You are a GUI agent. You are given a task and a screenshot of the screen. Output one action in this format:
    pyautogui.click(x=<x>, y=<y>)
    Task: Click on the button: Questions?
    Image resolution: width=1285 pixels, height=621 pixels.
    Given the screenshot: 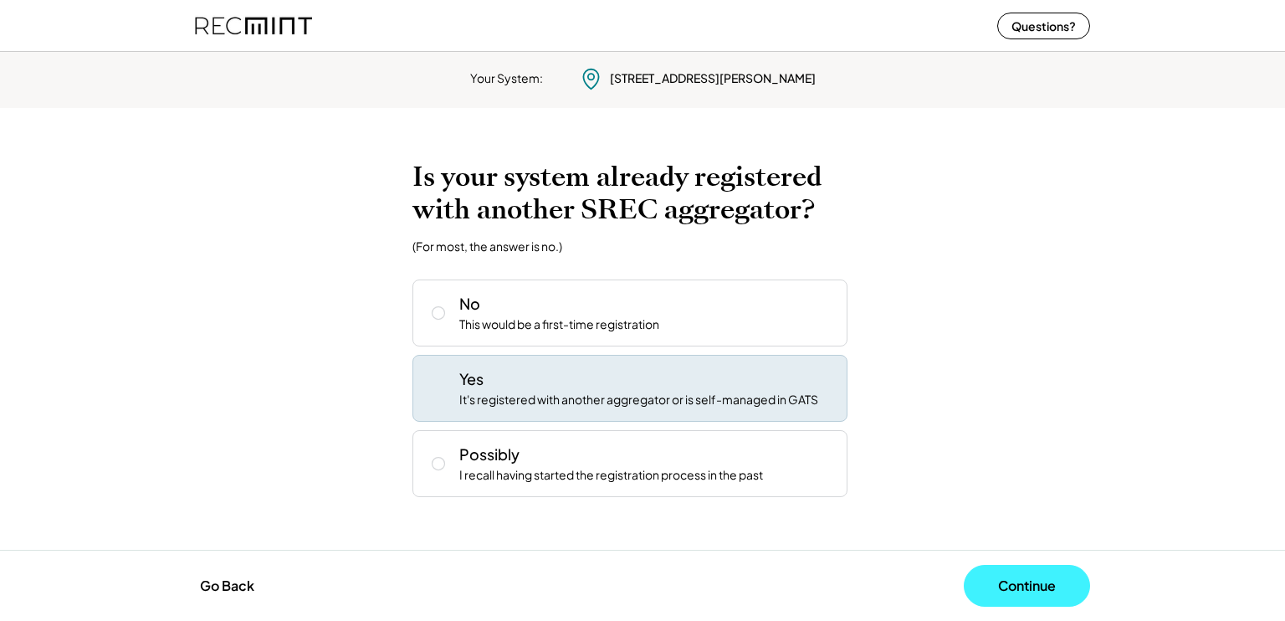 What is the action you would take?
    pyautogui.click(x=1043, y=26)
    